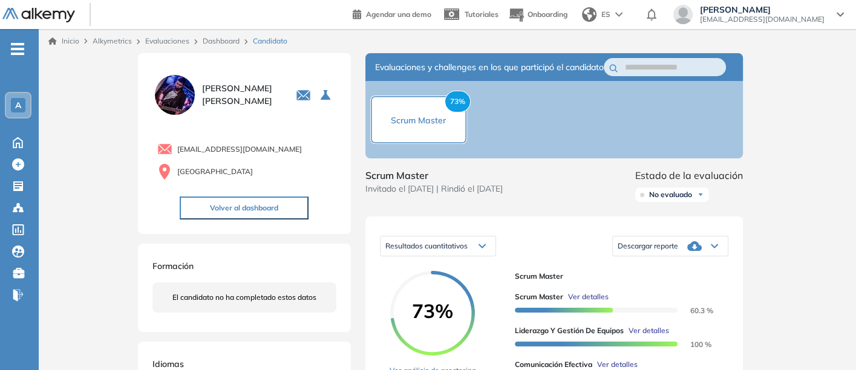 The height and width of the screenshot is (370, 856). What do you see at coordinates (244, 208) in the screenshot?
I see `button: Volver al dashboard` at bounding box center [244, 208].